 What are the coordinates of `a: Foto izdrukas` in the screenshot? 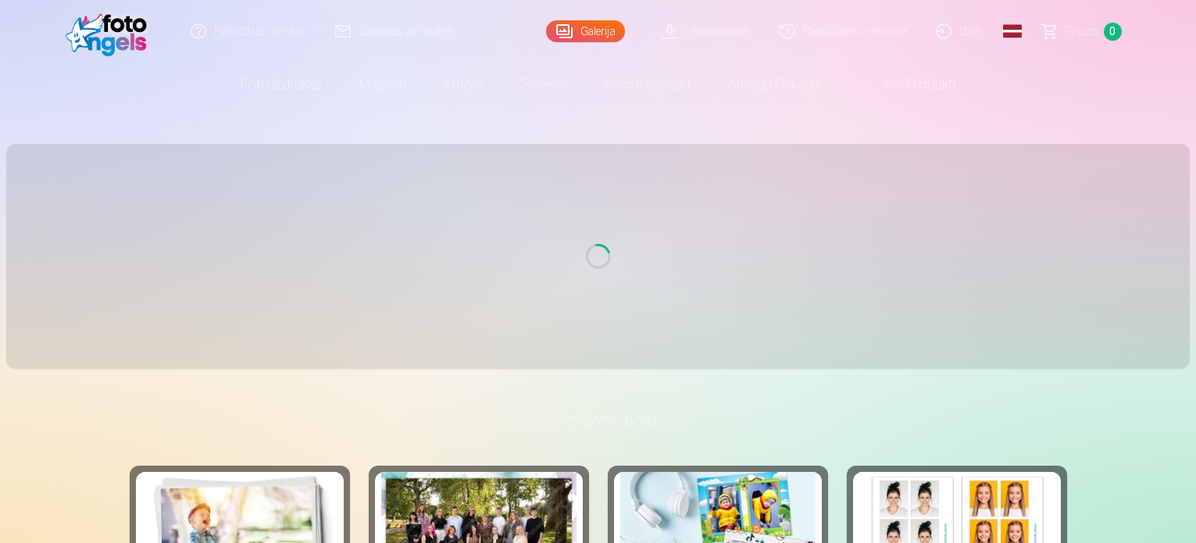 It's located at (281, 84).